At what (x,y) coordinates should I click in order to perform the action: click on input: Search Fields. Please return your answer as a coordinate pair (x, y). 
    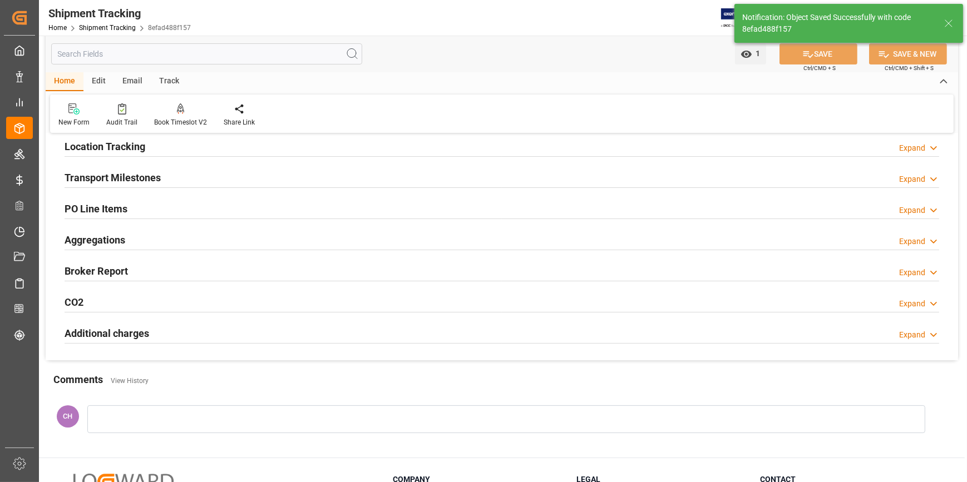
    Looking at the image, I should click on (206, 54).